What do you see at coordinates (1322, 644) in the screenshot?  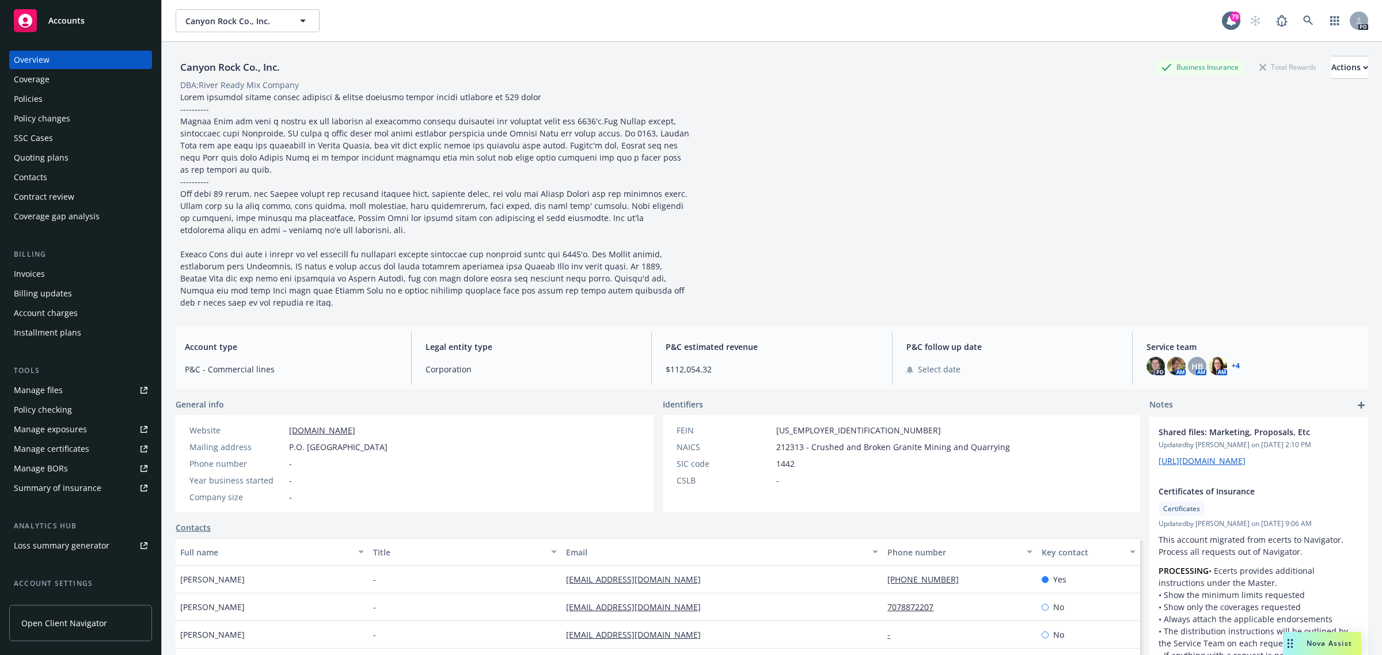 I see `button: Nova Assist` at bounding box center [1322, 644].